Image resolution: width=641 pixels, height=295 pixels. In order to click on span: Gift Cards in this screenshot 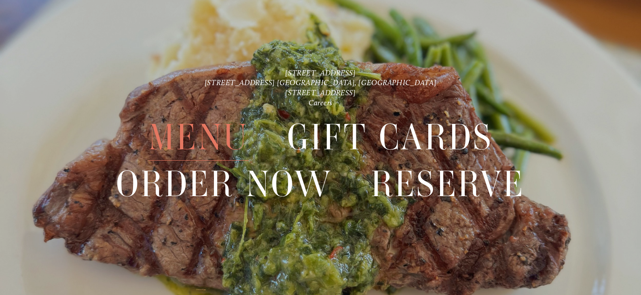, I will do `click(390, 137)`.